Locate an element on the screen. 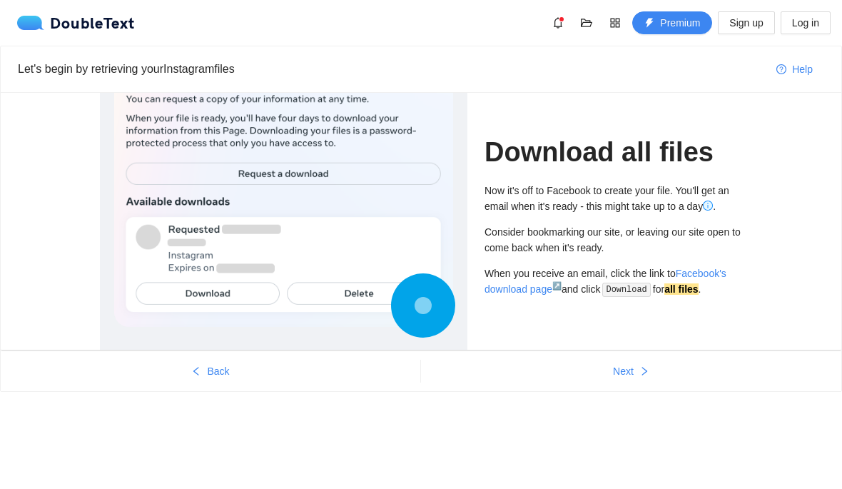 The height and width of the screenshot is (489, 842). span: Help is located at coordinates (802, 69).